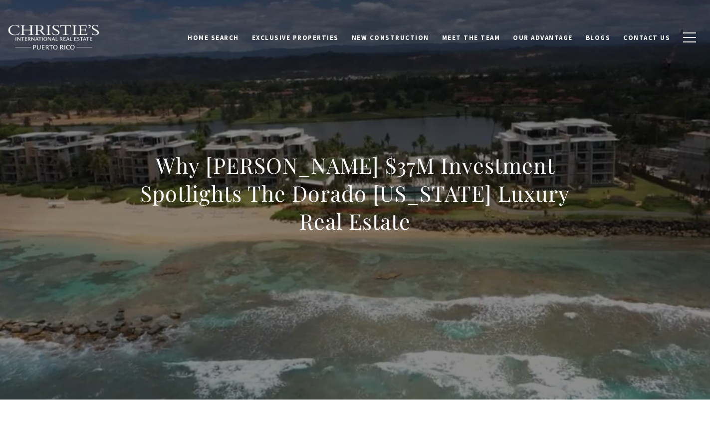  Describe the element at coordinates (213, 37) in the screenshot. I see `a: Home Search` at that location.